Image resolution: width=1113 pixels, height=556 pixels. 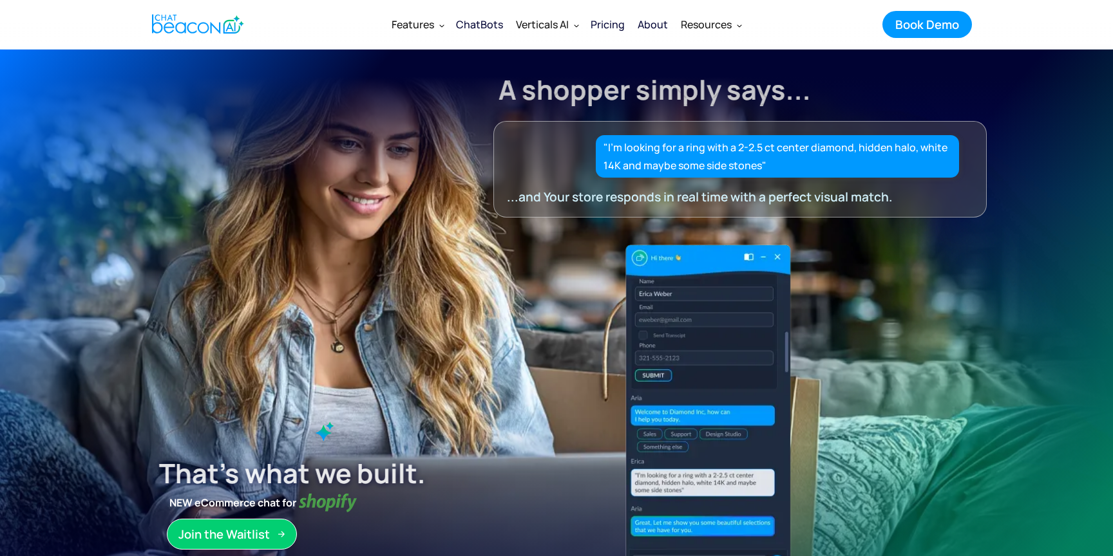 I want to click on div: ...and Your store responds in real time with a perfect visual match., so click(x=728, y=197).